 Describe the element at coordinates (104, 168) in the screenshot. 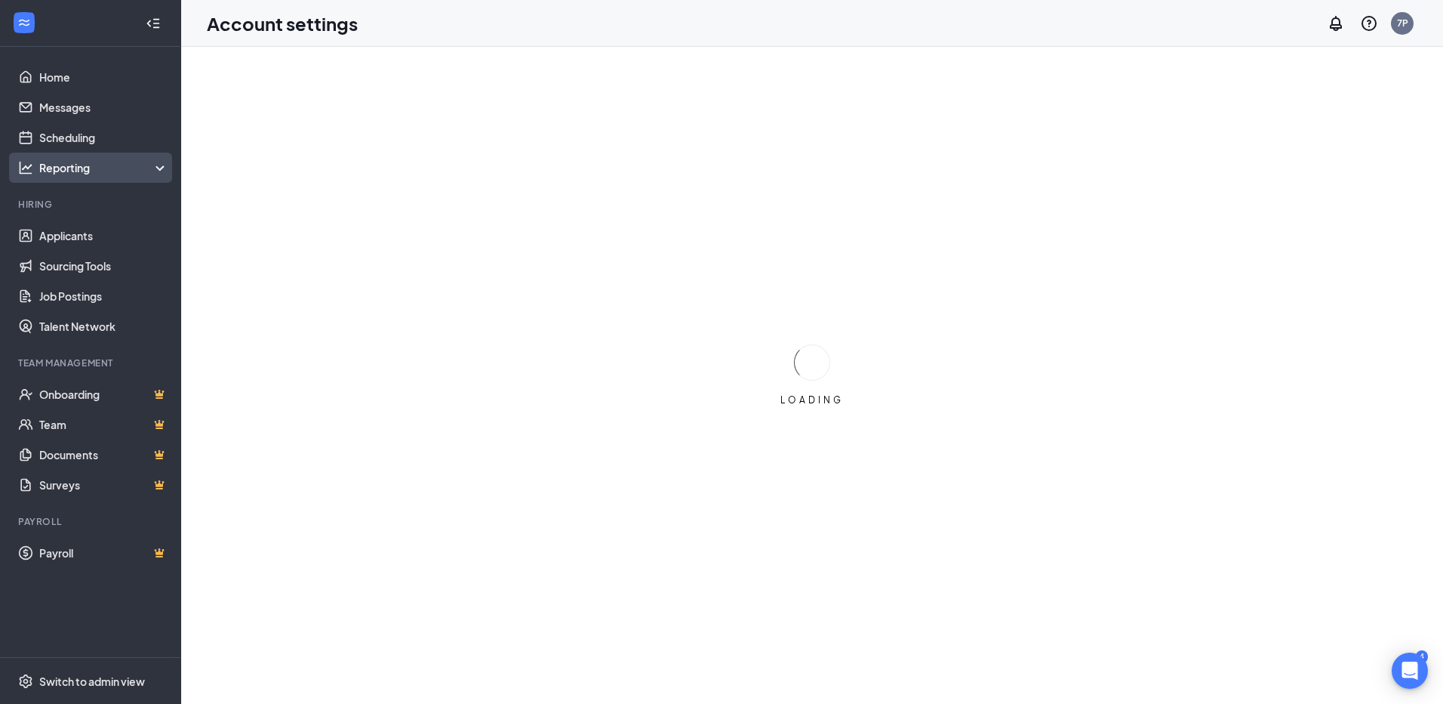

I see `div: Reporting` at that location.